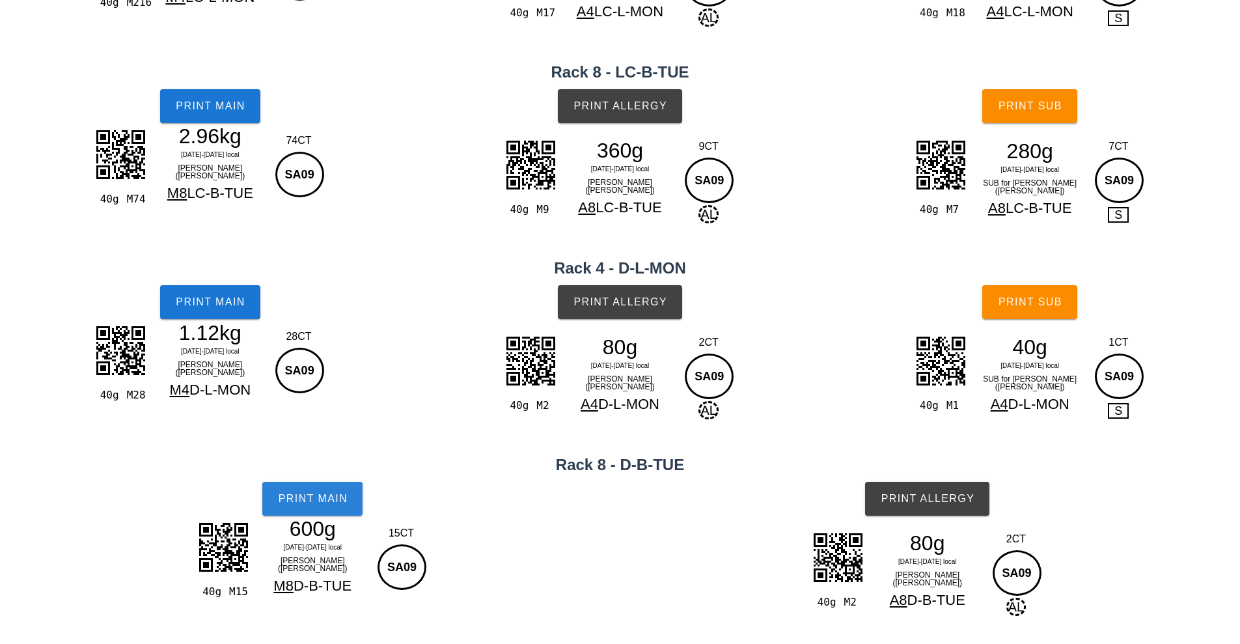 The width and height of the screenshot is (1240, 644). I want to click on span: M4, so click(179, 389).